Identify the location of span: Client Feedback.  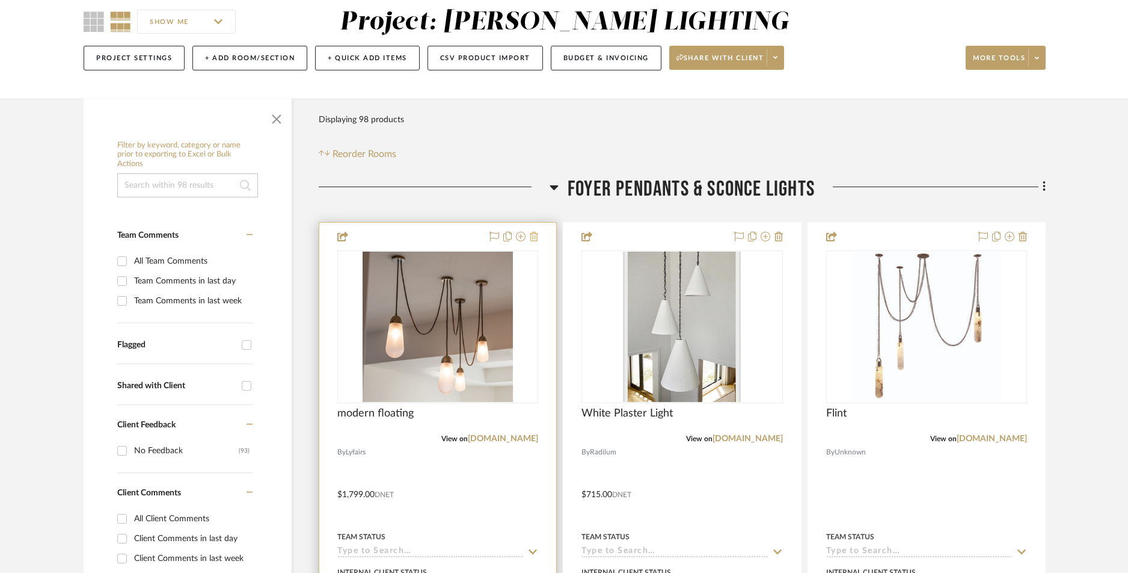
(146, 425).